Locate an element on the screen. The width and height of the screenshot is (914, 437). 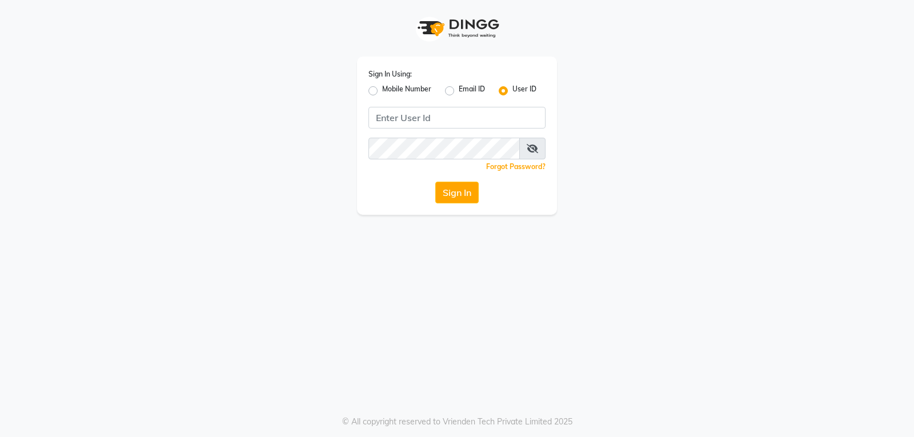
label: Email ID is located at coordinates (472, 91).